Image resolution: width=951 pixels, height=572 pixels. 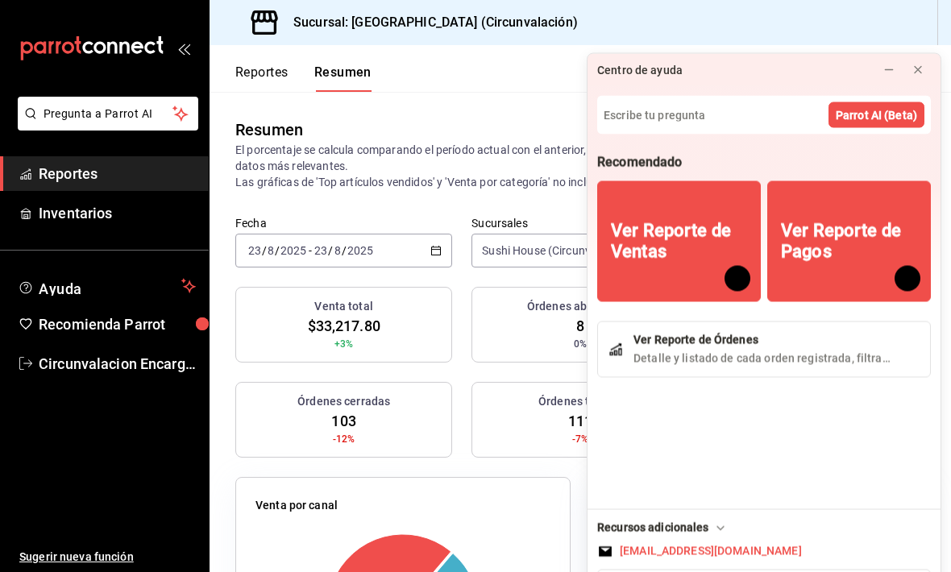 What do you see at coordinates (117, 324) in the screenshot?
I see `span: Recomienda Parrot` at bounding box center [117, 324].